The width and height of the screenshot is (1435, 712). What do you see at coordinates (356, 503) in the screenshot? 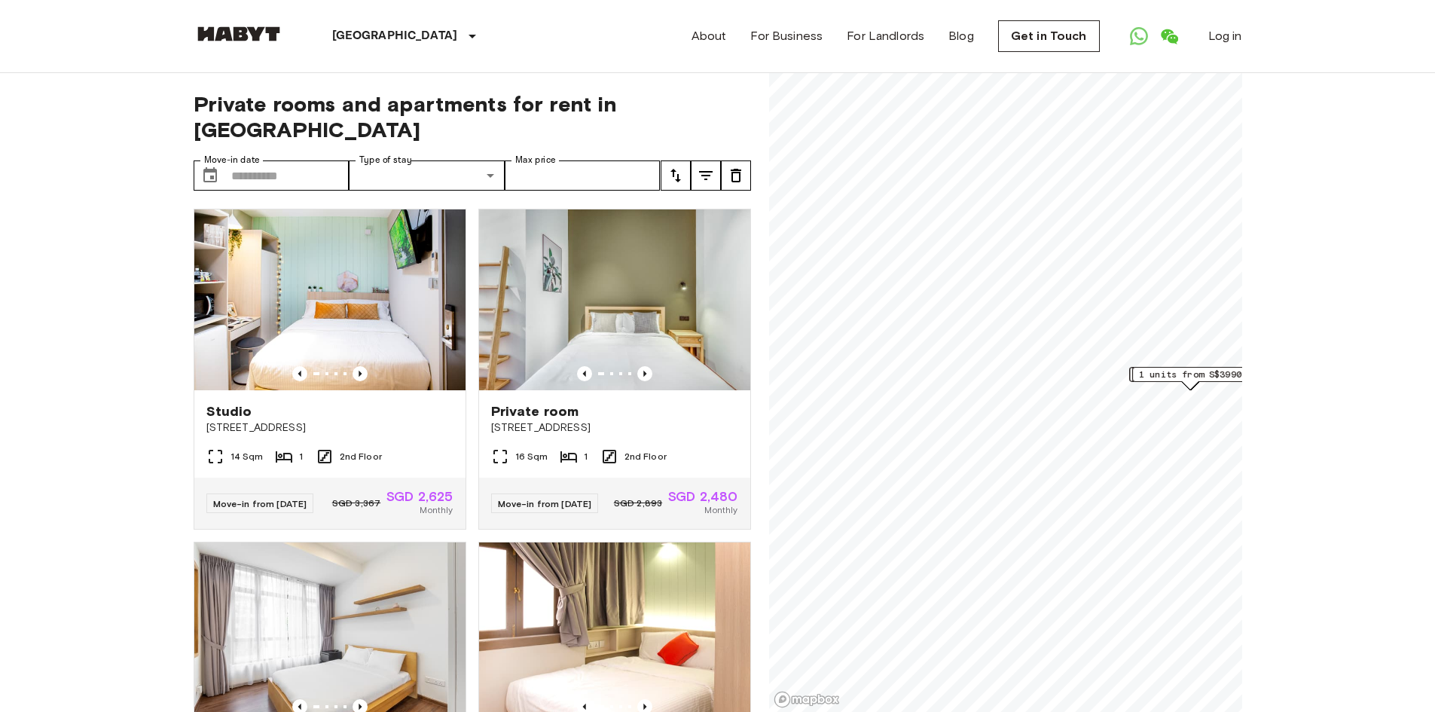
I see `span: SGD 3,367` at bounding box center [356, 503].